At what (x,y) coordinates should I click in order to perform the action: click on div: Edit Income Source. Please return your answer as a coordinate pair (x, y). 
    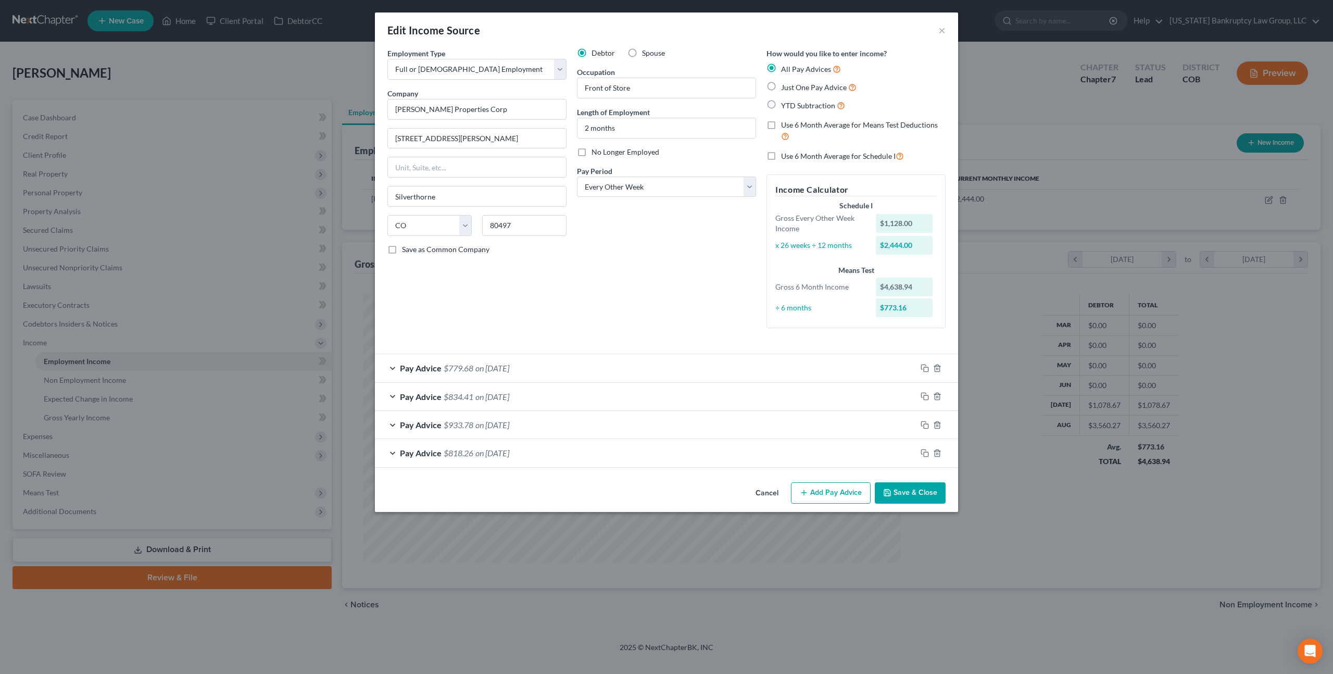
    Looking at the image, I should click on (434, 30).